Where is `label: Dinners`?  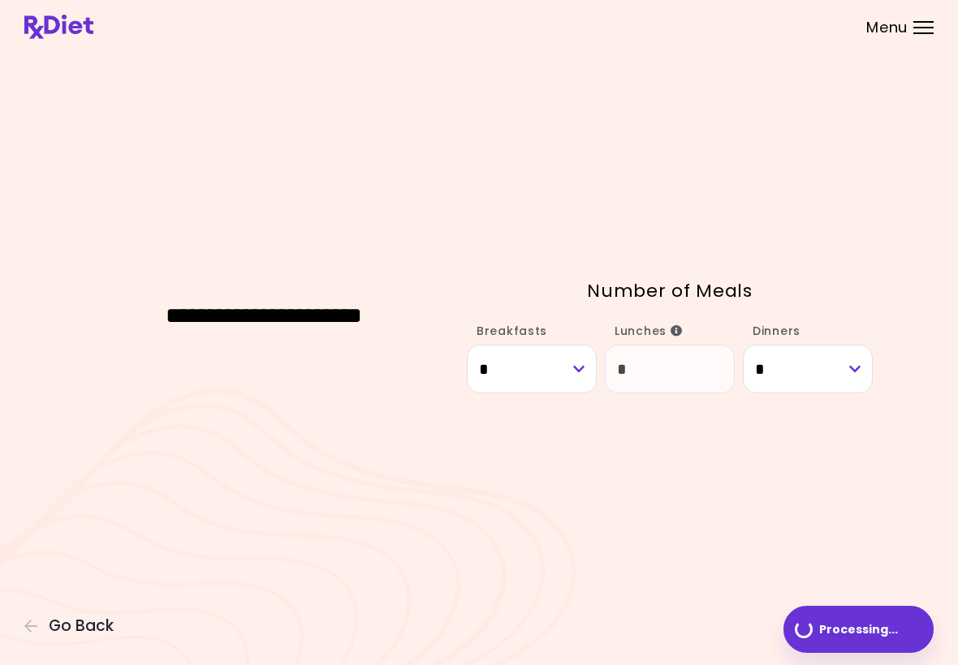 label: Dinners is located at coordinates (771, 331).